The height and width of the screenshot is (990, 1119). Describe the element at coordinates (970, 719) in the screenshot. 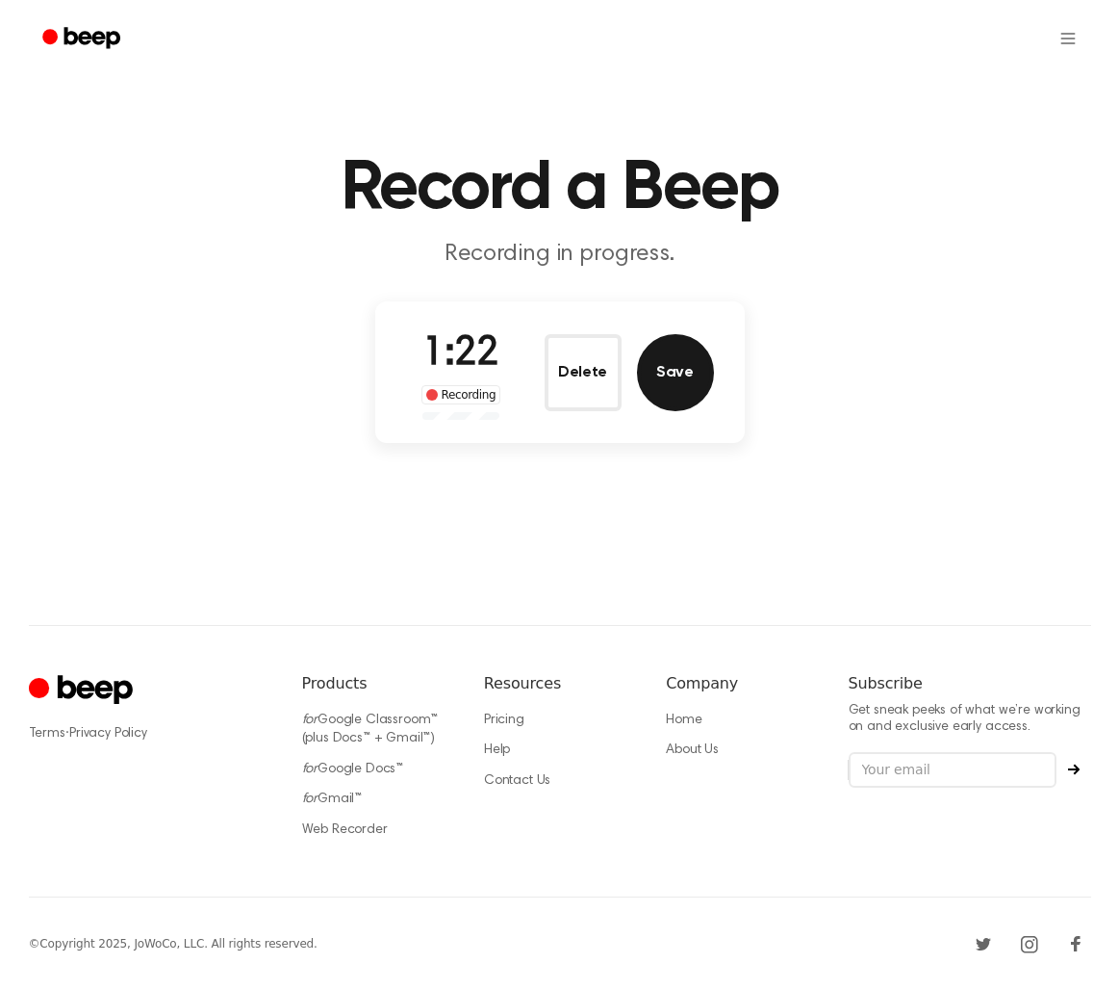

I see `p: Get sneak peeks of what we’re working on and exclusive early access.` at that location.